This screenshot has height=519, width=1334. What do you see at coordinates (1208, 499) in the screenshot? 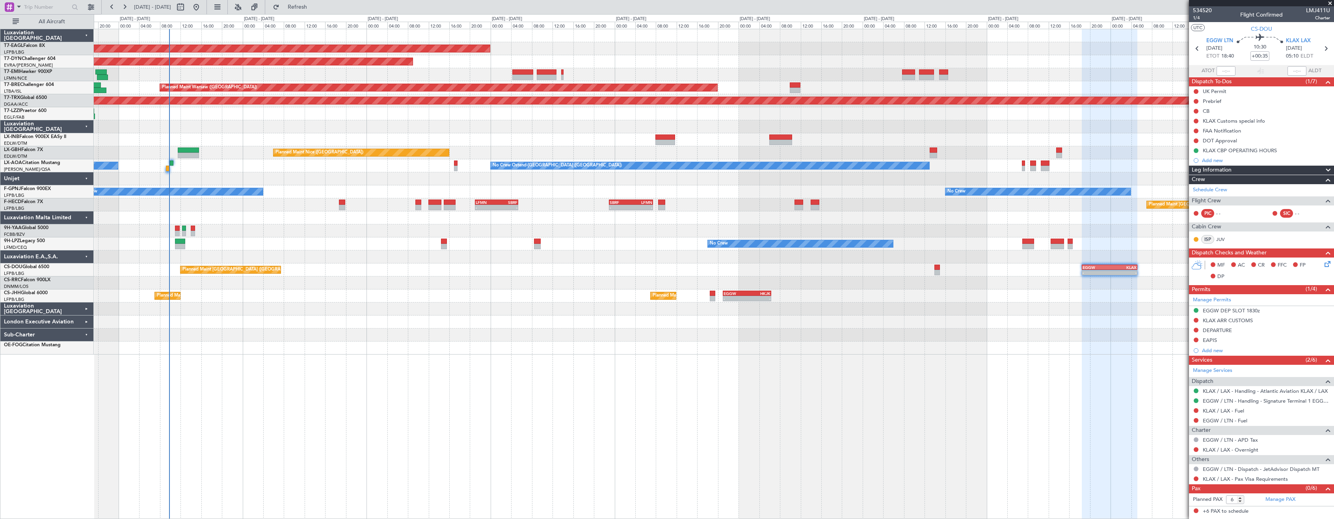
I see `label: Planned PAX` at bounding box center [1208, 499].